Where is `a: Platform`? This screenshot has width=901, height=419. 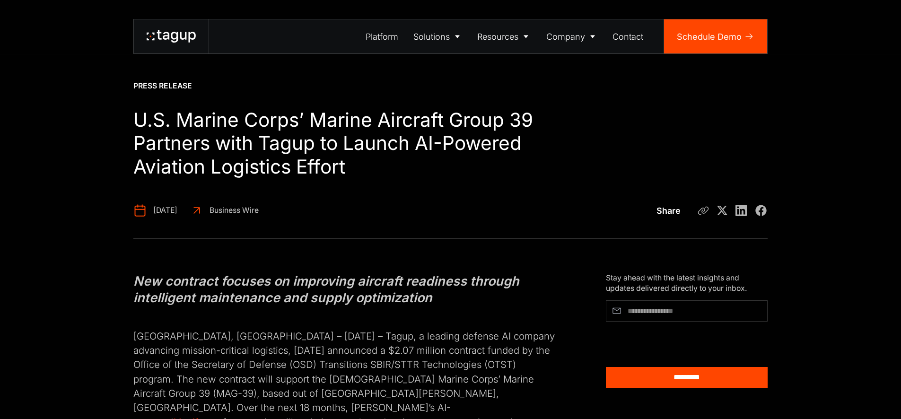
a: Platform is located at coordinates (382, 36).